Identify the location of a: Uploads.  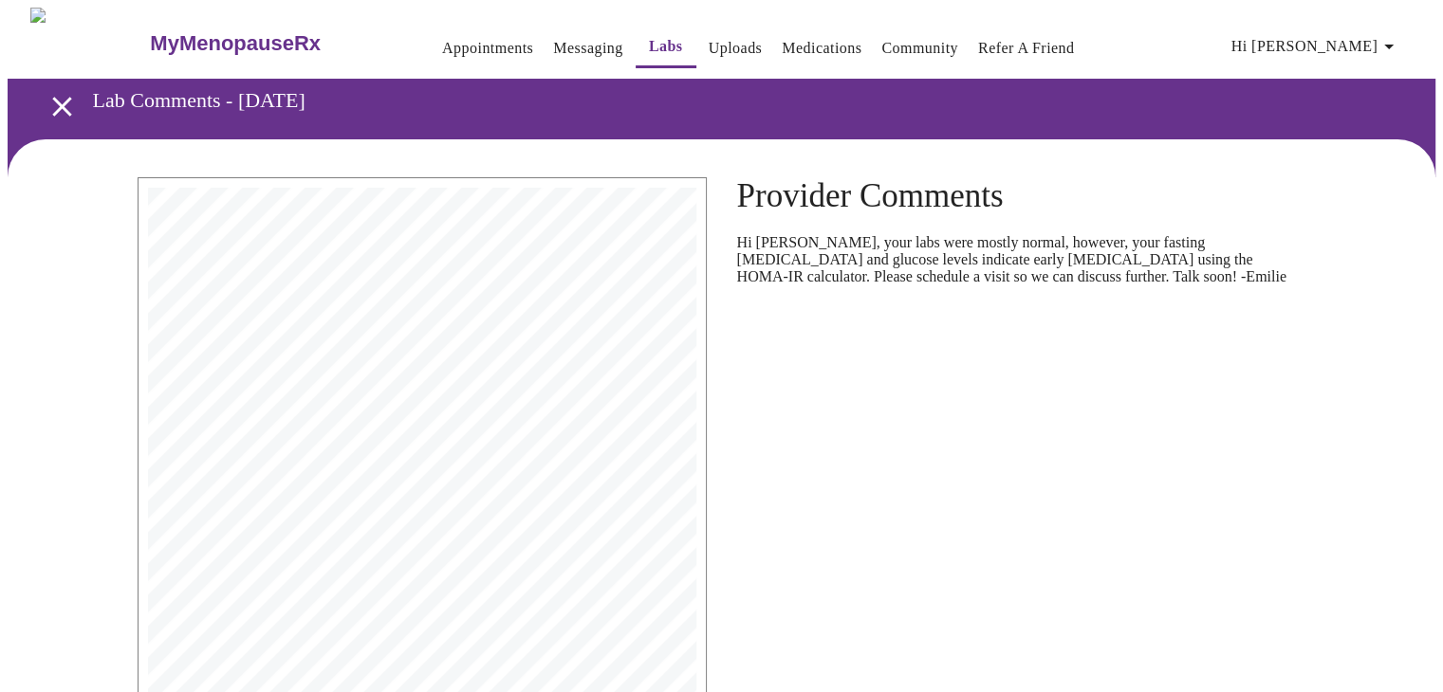
(735, 48).